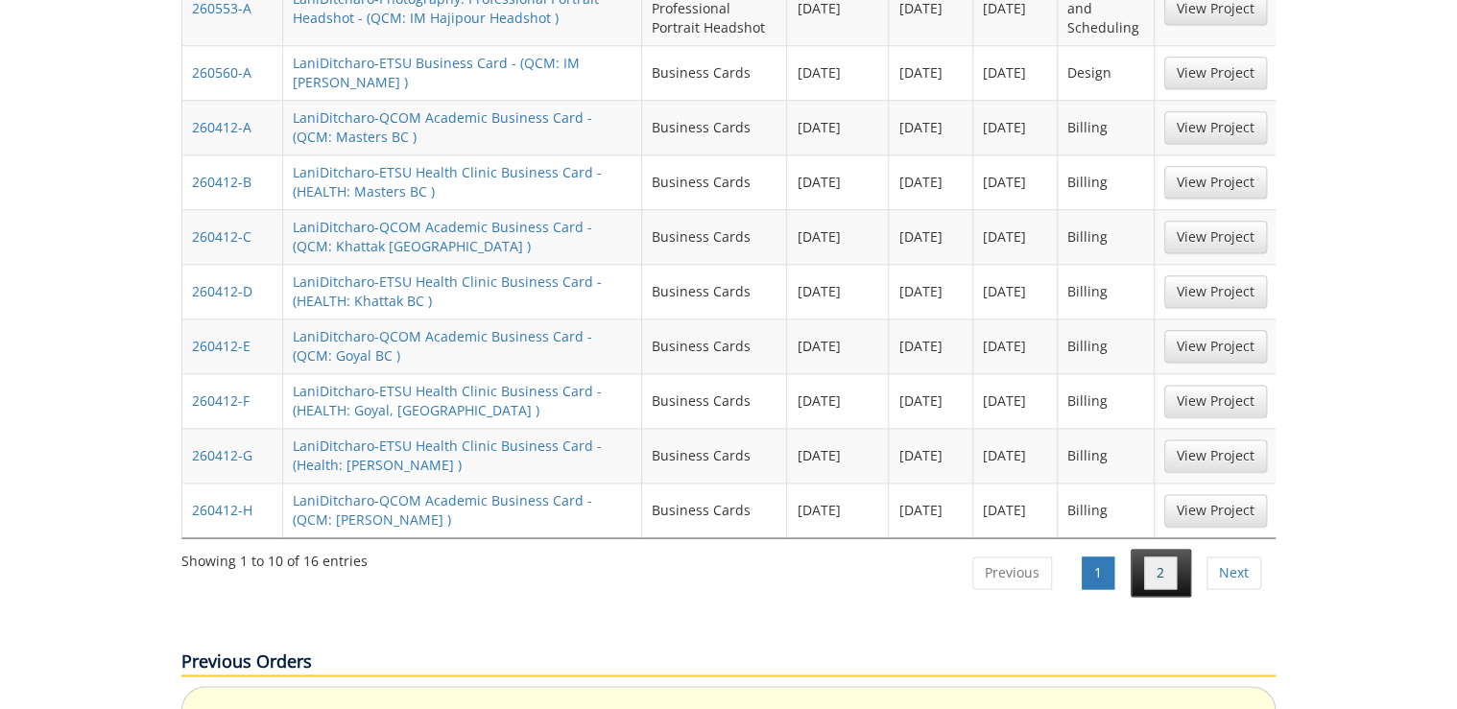 Image resolution: width=1457 pixels, height=709 pixels. I want to click on a: 260412-C, so click(222, 236).